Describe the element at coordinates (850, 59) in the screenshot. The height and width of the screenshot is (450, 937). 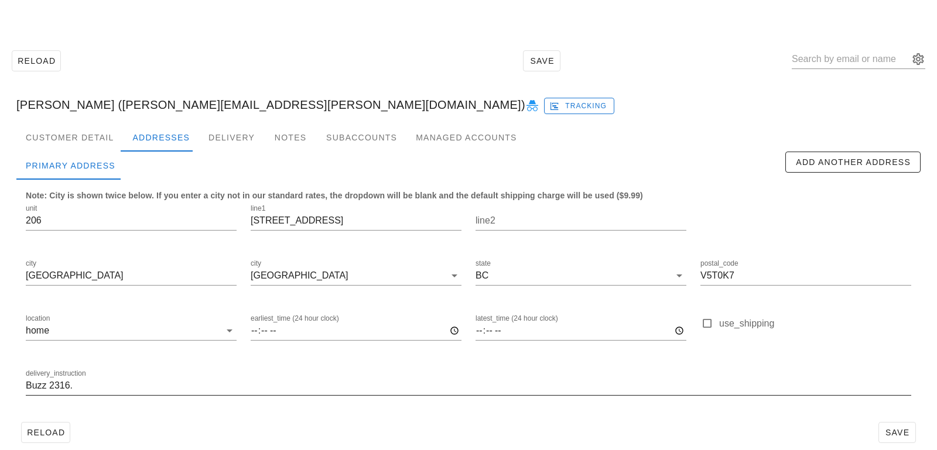
I see `input: Search by email or name` at that location.